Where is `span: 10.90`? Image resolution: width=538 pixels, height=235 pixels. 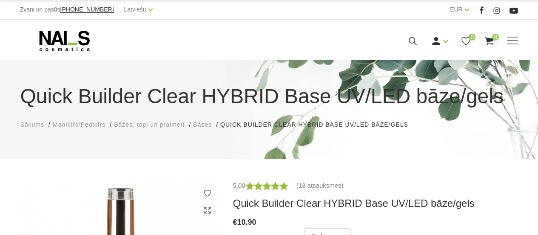
span: 10.90 is located at coordinates (247, 222).